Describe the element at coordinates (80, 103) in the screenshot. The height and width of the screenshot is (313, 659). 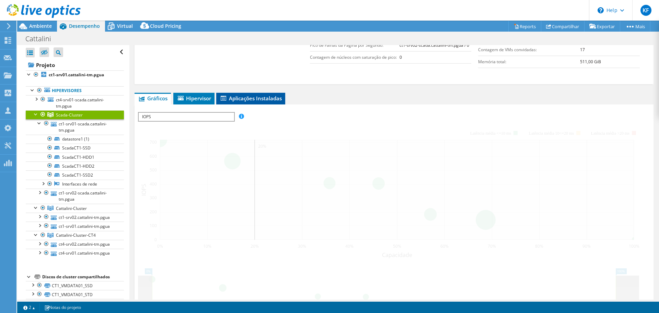
I see `span: ct4-srv01-scada.cattalini-tm.pgua` at that location.